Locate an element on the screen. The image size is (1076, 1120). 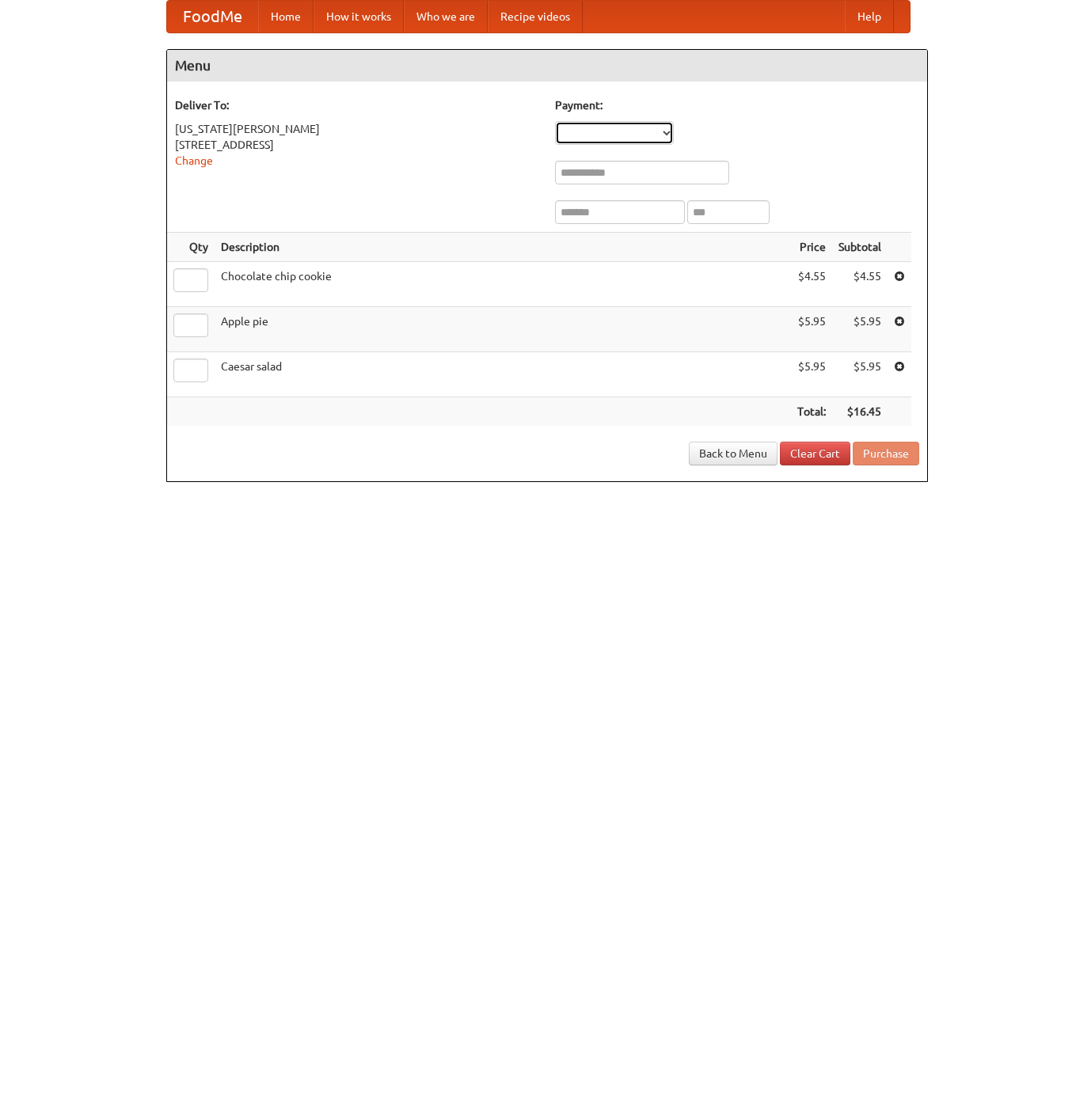
h4: Menu is located at coordinates (547, 66).